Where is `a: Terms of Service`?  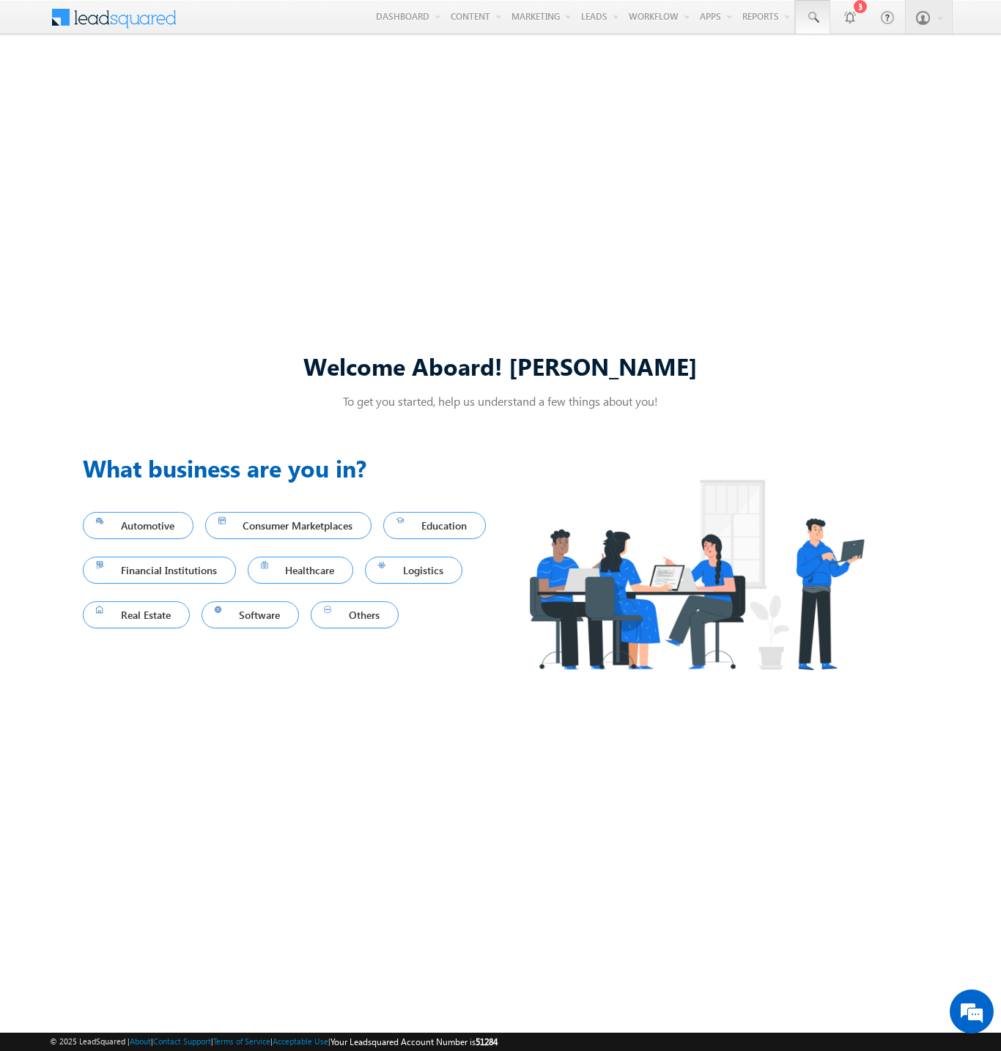 a: Terms of Service is located at coordinates (242, 1041).